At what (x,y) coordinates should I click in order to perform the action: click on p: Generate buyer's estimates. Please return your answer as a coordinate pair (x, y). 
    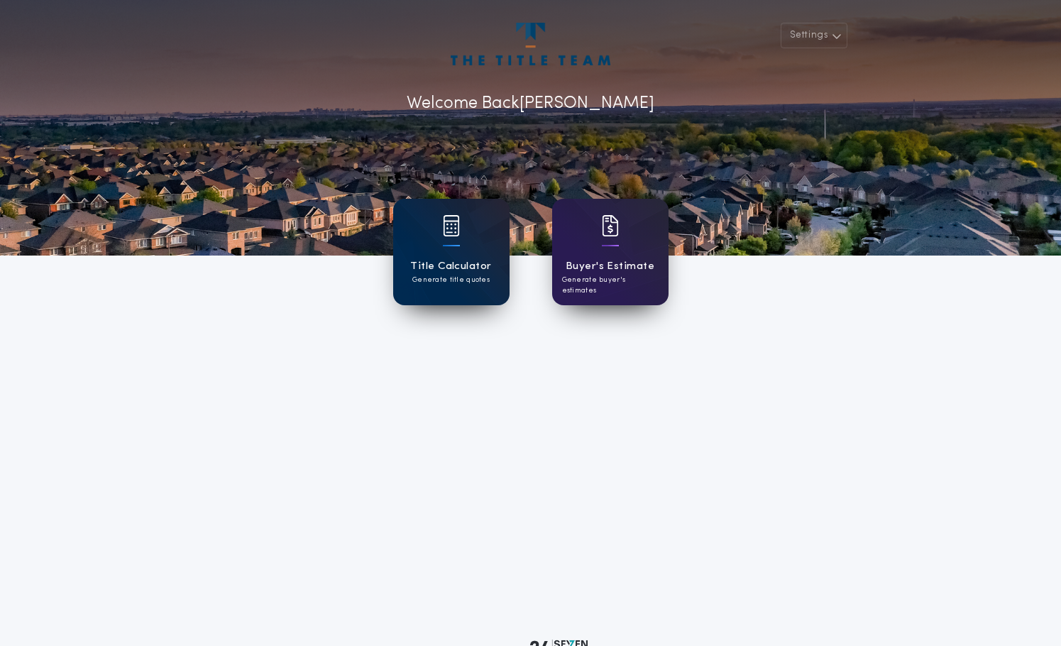
    Looking at the image, I should click on (611, 285).